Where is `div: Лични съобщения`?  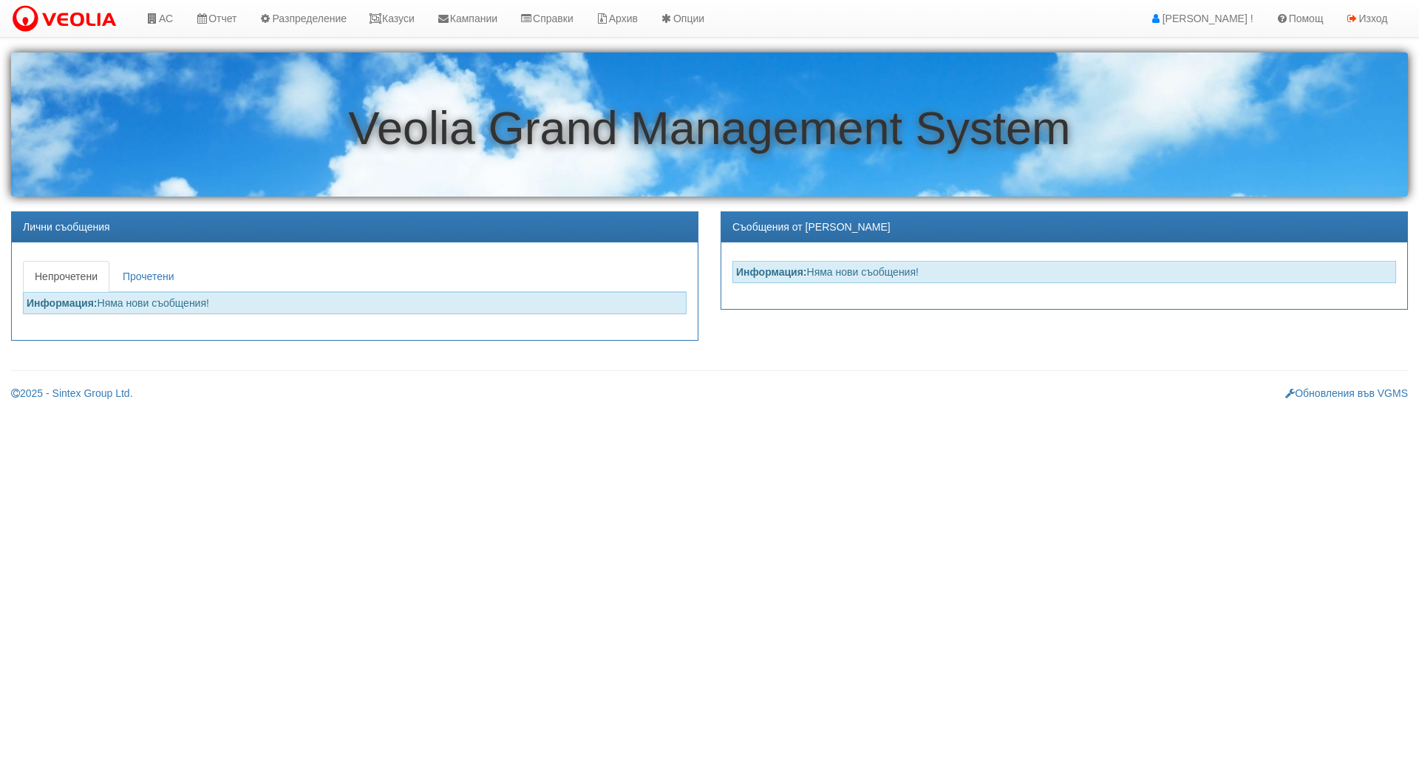 div: Лични съобщения is located at coordinates (355, 227).